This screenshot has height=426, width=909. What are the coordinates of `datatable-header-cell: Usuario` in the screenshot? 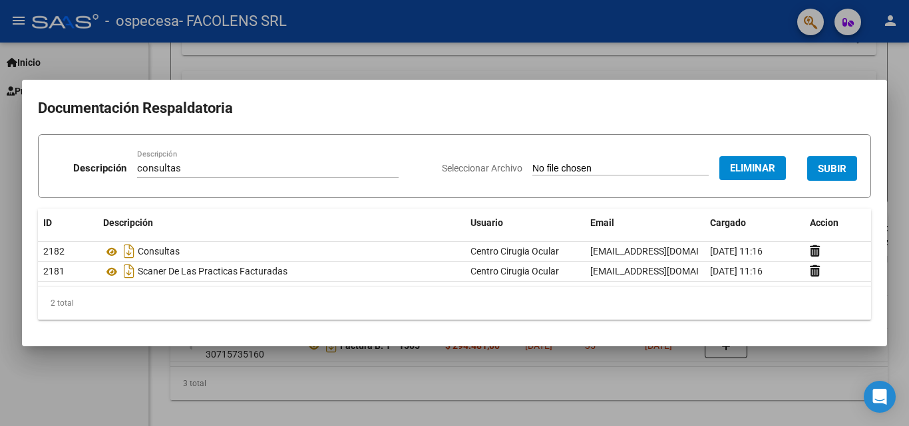 It's located at (525, 223).